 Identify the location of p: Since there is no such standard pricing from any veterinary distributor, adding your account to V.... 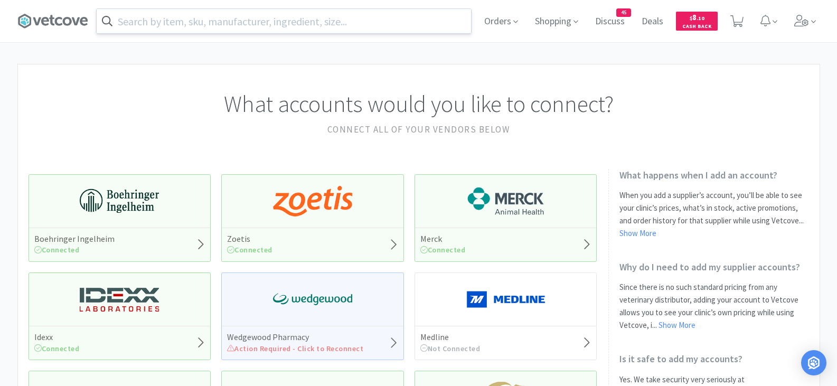
(714, 306).